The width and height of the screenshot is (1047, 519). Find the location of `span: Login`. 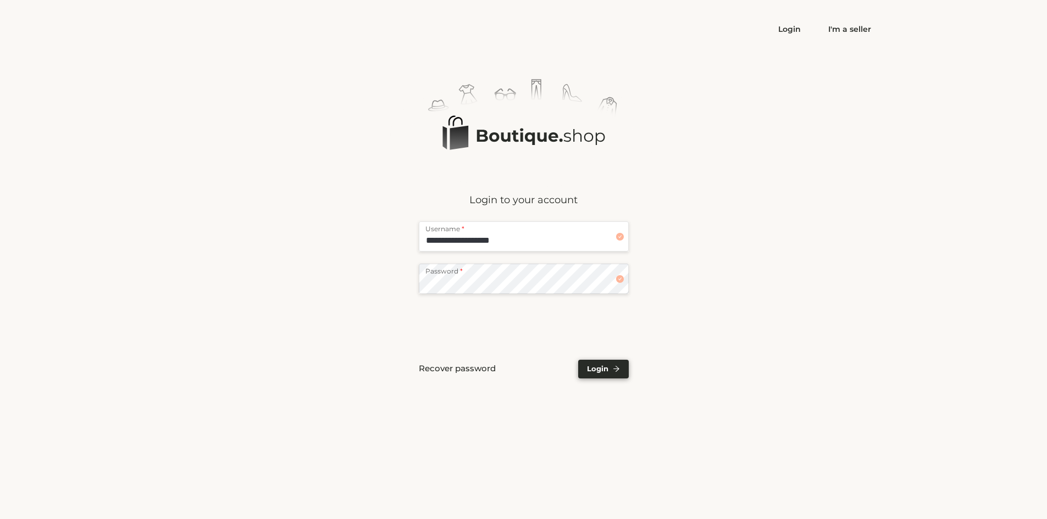

span: Login is located at coordinates (597, 369).